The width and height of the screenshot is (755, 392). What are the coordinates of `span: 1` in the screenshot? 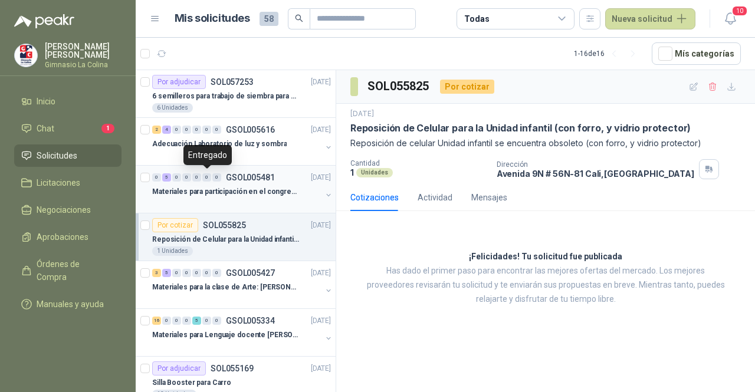 It's located at (108, 129).